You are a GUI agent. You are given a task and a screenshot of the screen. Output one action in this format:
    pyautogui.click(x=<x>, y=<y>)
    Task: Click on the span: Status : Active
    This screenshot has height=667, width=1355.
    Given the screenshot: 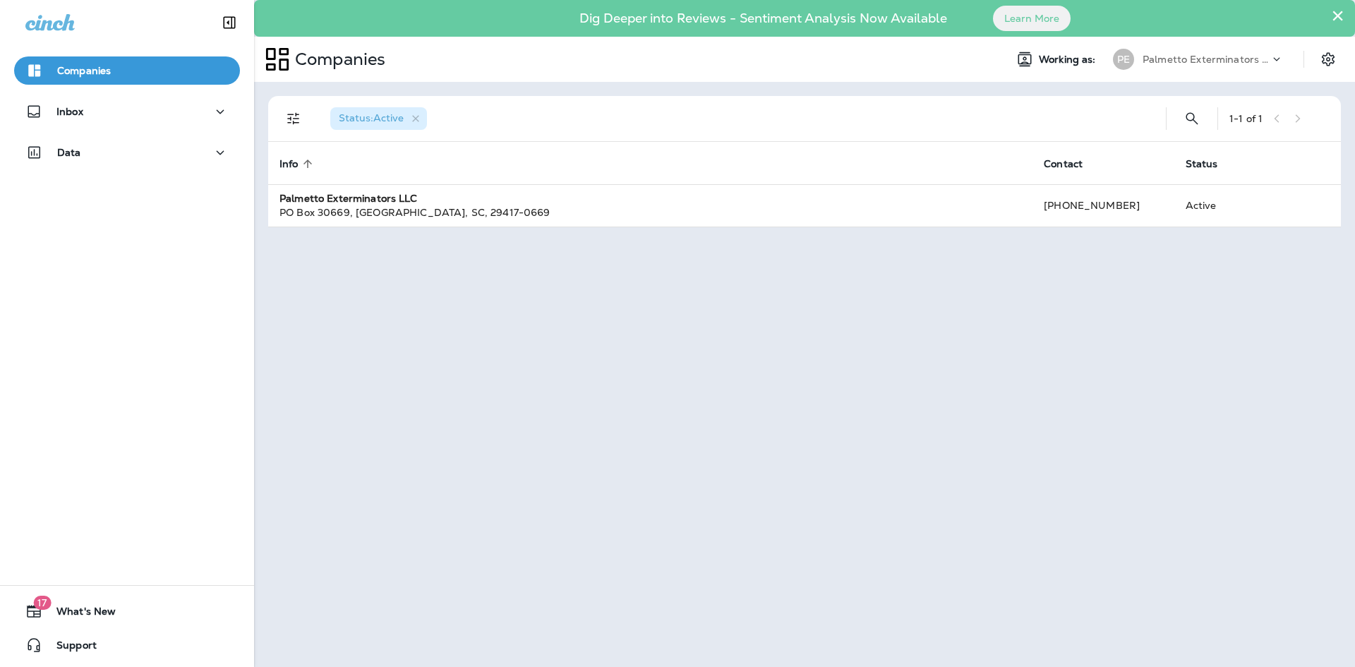 What is the action you would take?
    pyautogui.click(x=371, y=118)
    